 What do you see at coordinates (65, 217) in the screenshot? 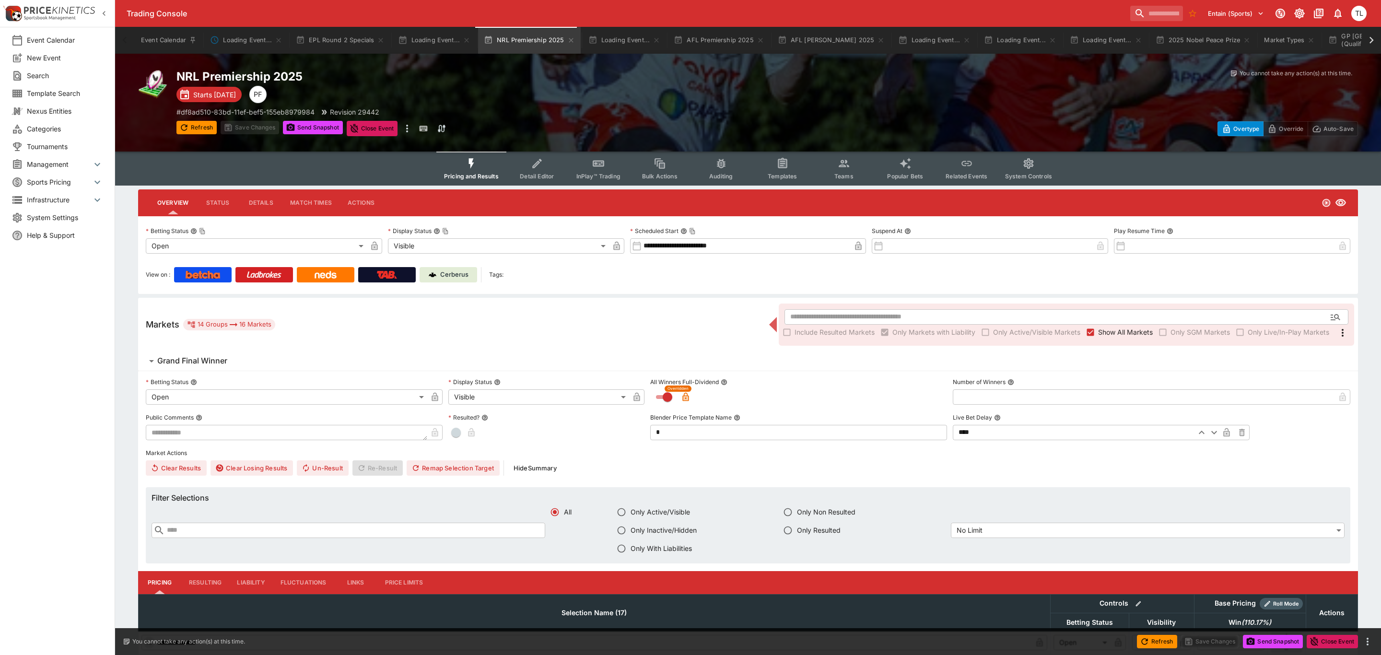
I see `span: System Settings` at bounding box center [65, 217].